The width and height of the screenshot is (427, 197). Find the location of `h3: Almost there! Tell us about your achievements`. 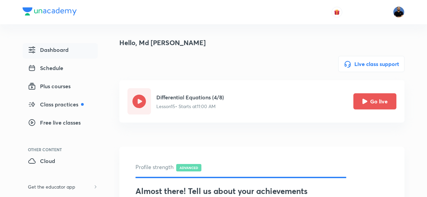

h3: Almost there! Tell us about your achievements is located at coordinates (262, 191).